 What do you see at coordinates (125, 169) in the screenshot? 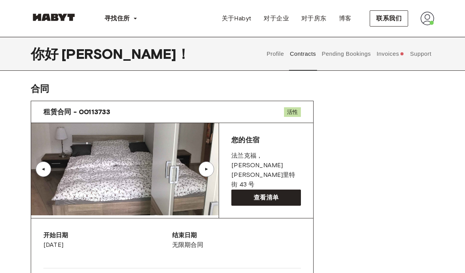
I see `img: 房间图片` at bounding box center [125, 169].